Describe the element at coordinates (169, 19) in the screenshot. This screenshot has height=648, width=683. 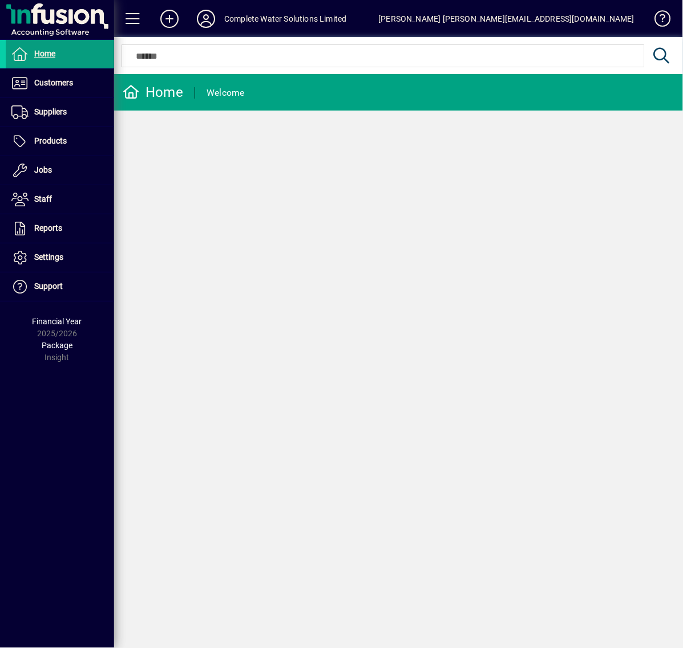
I see `button: Add` at that location.